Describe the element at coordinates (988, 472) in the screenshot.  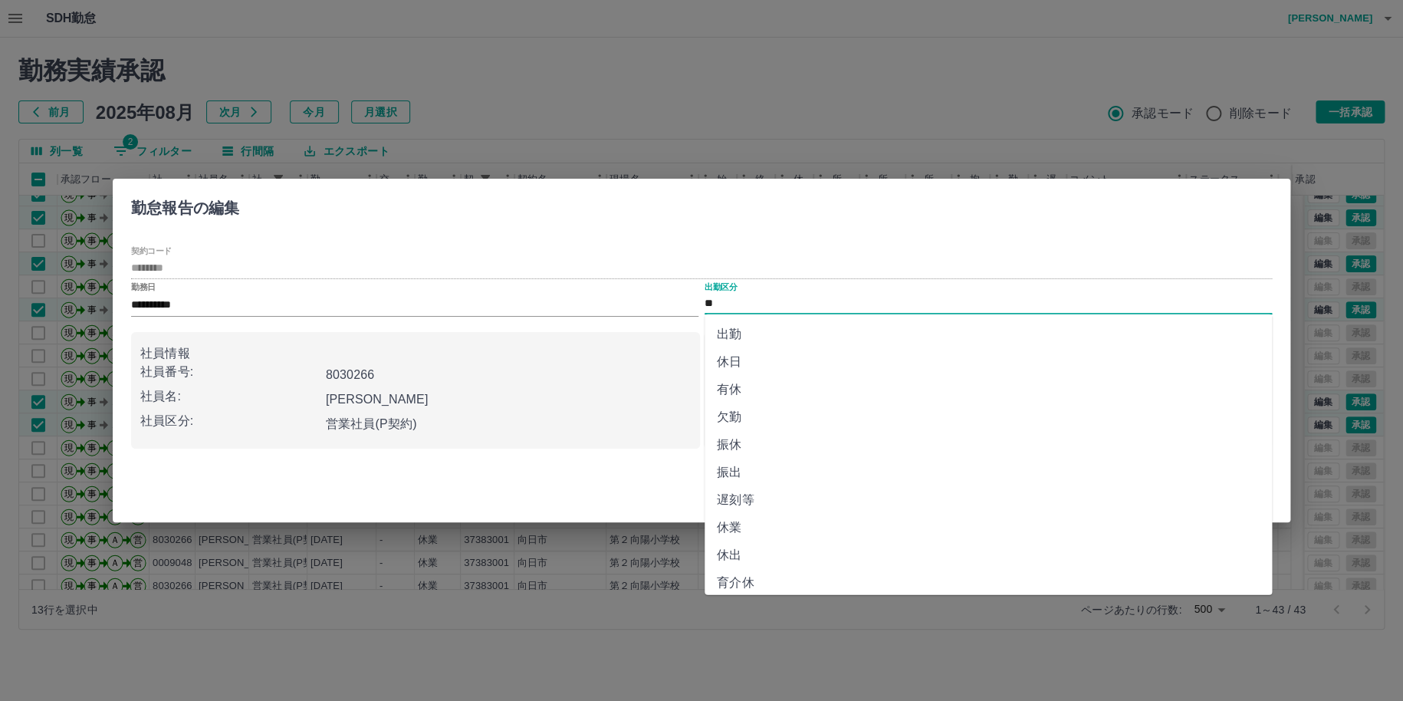
I see `li: 振出` at that location.